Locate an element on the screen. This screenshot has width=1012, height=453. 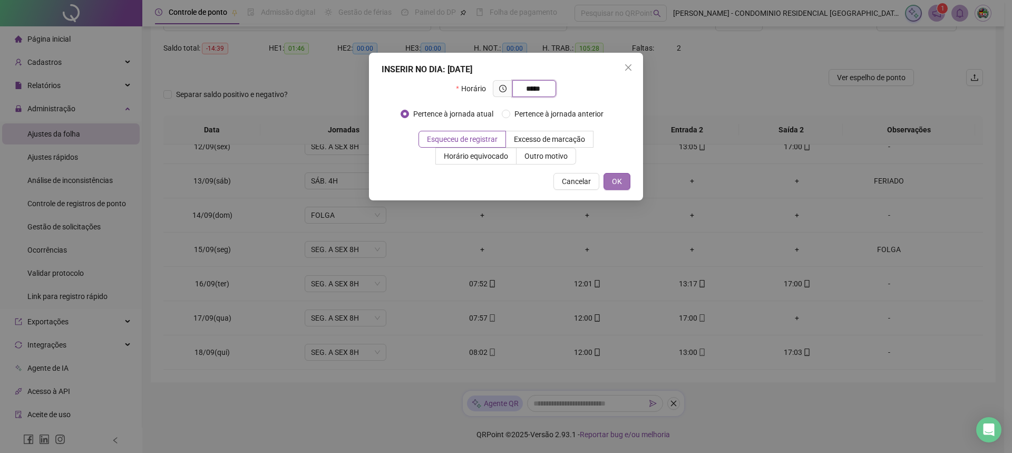
span: Outro motivo is located at coordinates (546, 156).